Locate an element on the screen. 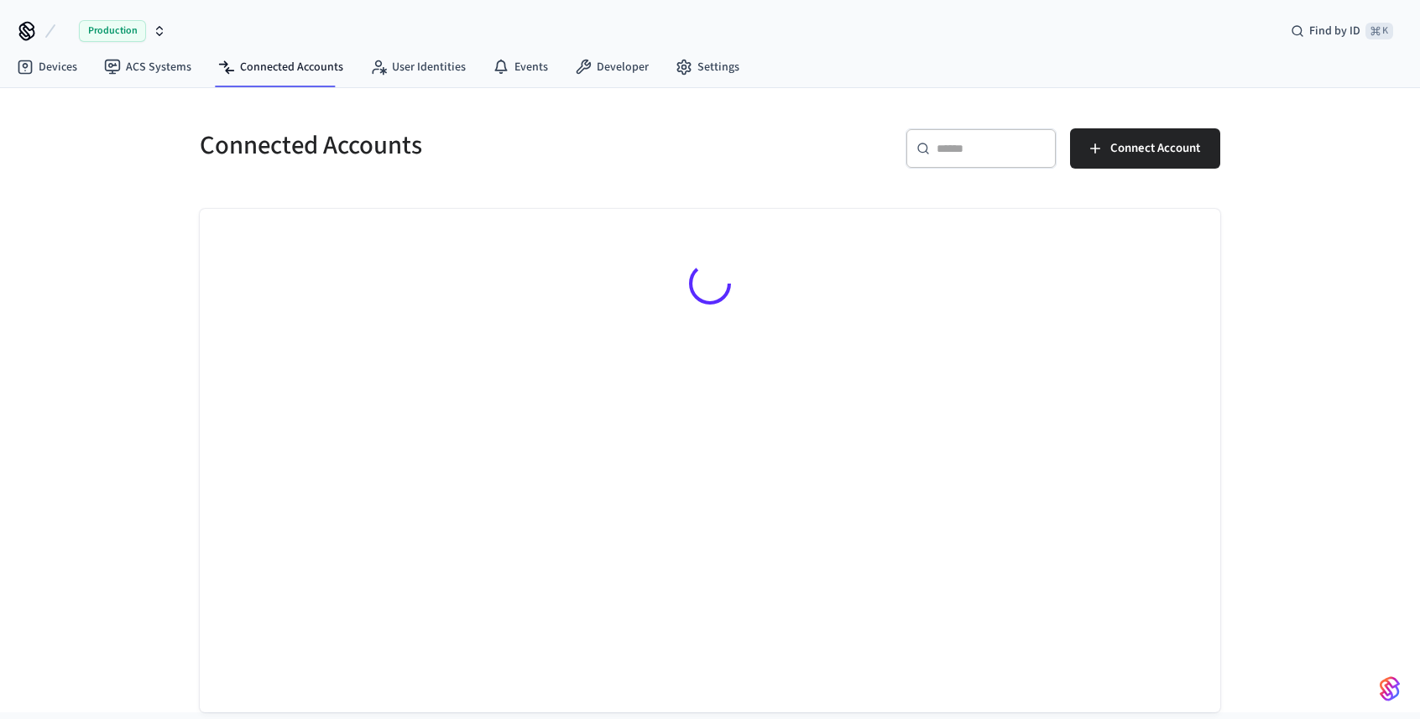 This screenshot has height=719, width=1420. button: Connect Account is located at coordinates (1144, 149).